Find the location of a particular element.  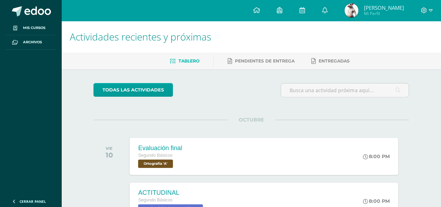

span: Mi Perfil is located at coordinates (383, 13).